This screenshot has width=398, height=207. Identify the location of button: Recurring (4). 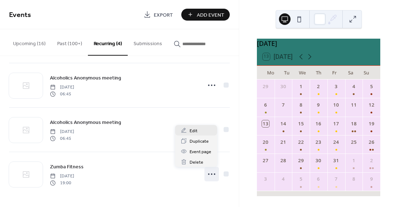
(108, 42).